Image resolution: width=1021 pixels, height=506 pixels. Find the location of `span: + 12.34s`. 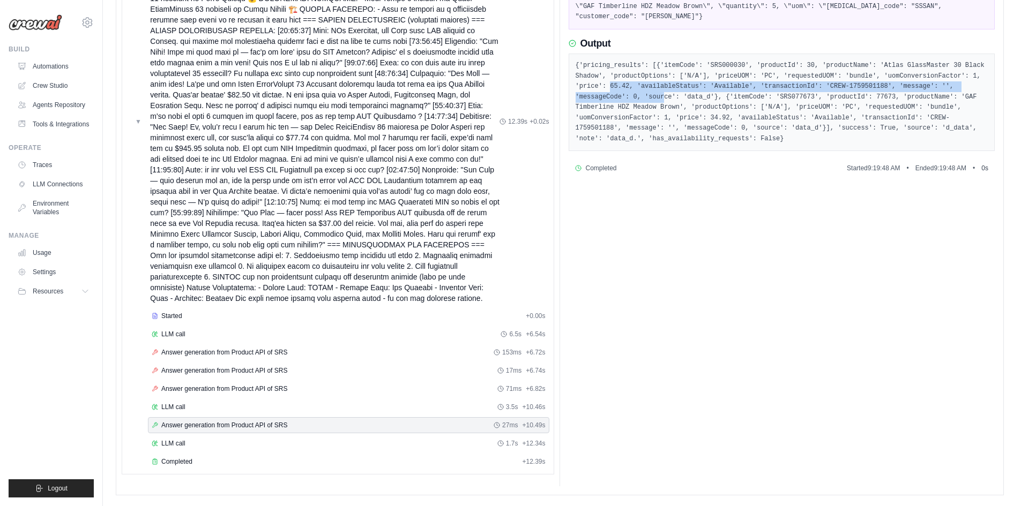

span: + 12.34s is located at coordinates (533, 444).